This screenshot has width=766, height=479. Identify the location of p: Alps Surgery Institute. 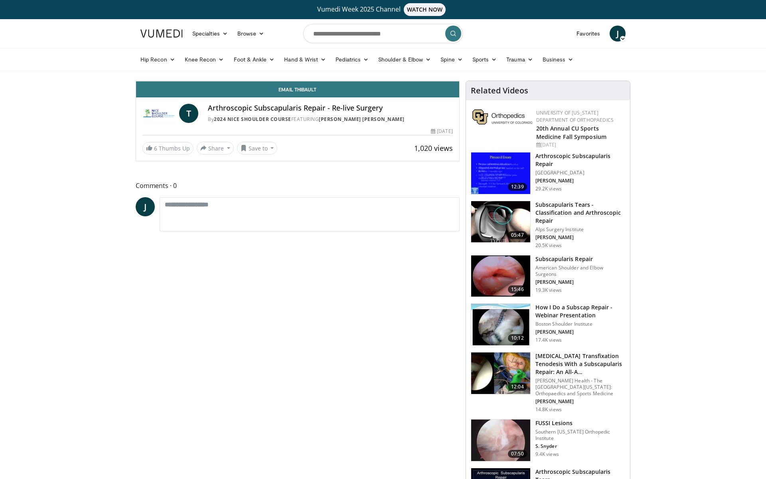
(580, 229).